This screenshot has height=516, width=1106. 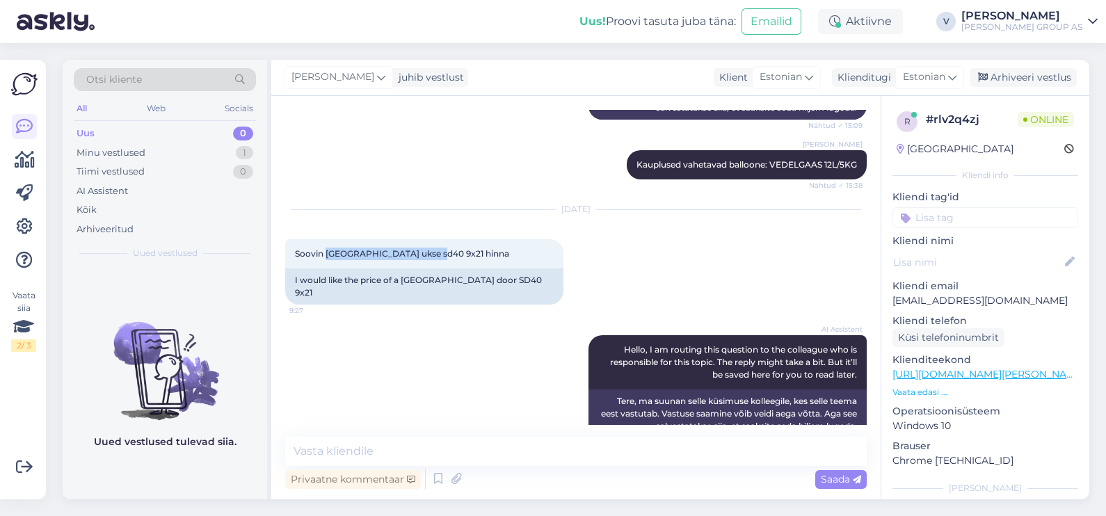 I want to click on div: AI Assistent, so click(x=102, y=191).